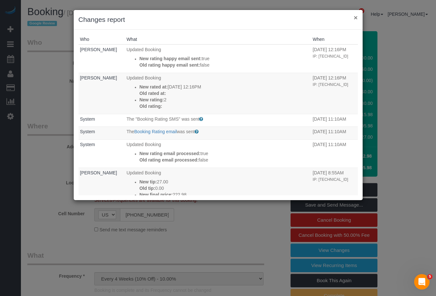  Describe the element at coordinates (102, 39) in the screenshot. I see `th: Who` at that location.